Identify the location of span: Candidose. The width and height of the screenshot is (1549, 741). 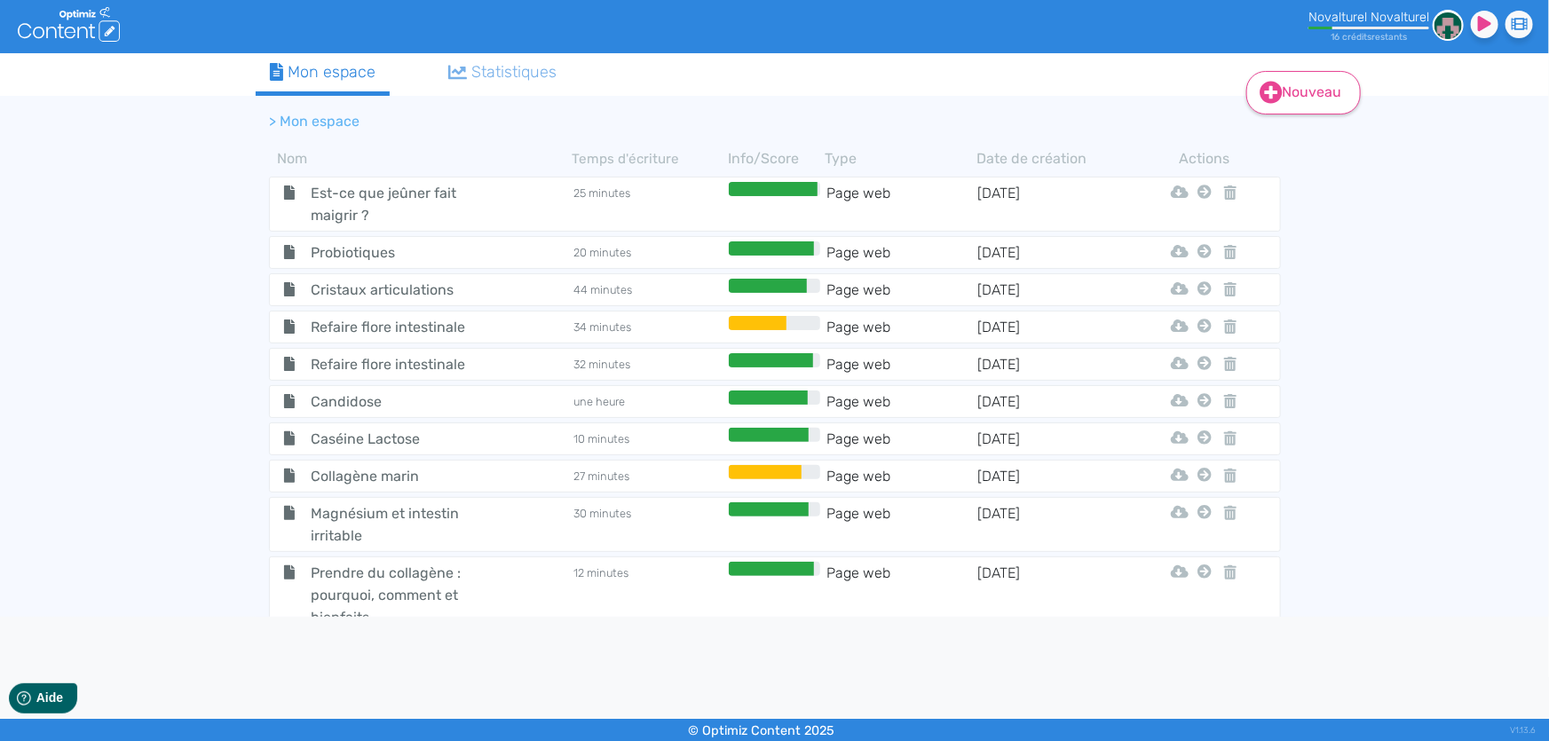
(397, 401).